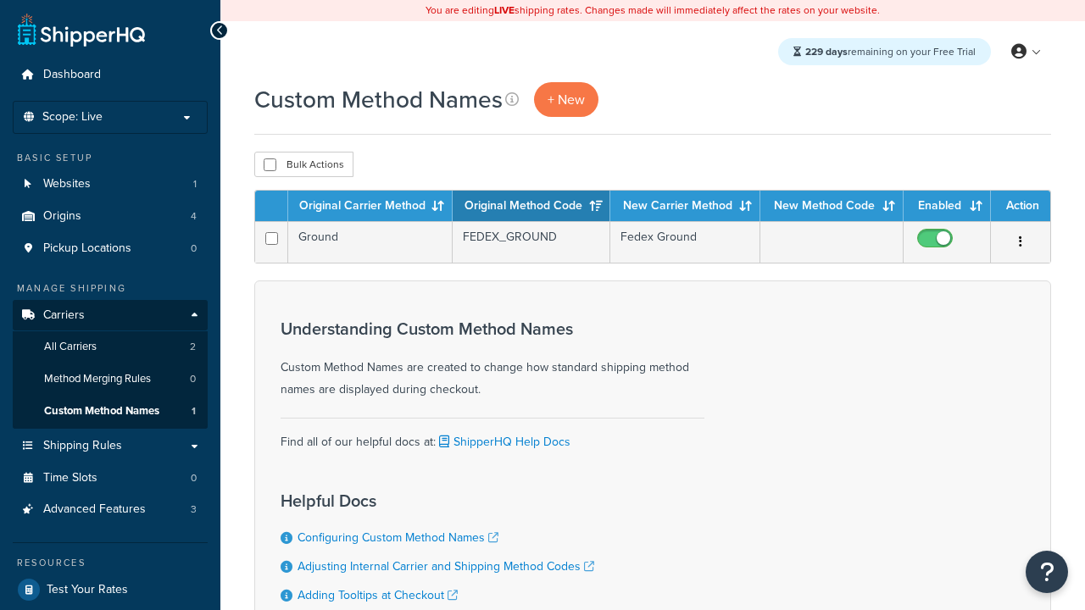 The height and width of the screenshot is (610, 1085). What do you see at coordinates (110, 509) in the screenshot?
I see `a: Advanced Features 3` at bounding box center [110, 509].